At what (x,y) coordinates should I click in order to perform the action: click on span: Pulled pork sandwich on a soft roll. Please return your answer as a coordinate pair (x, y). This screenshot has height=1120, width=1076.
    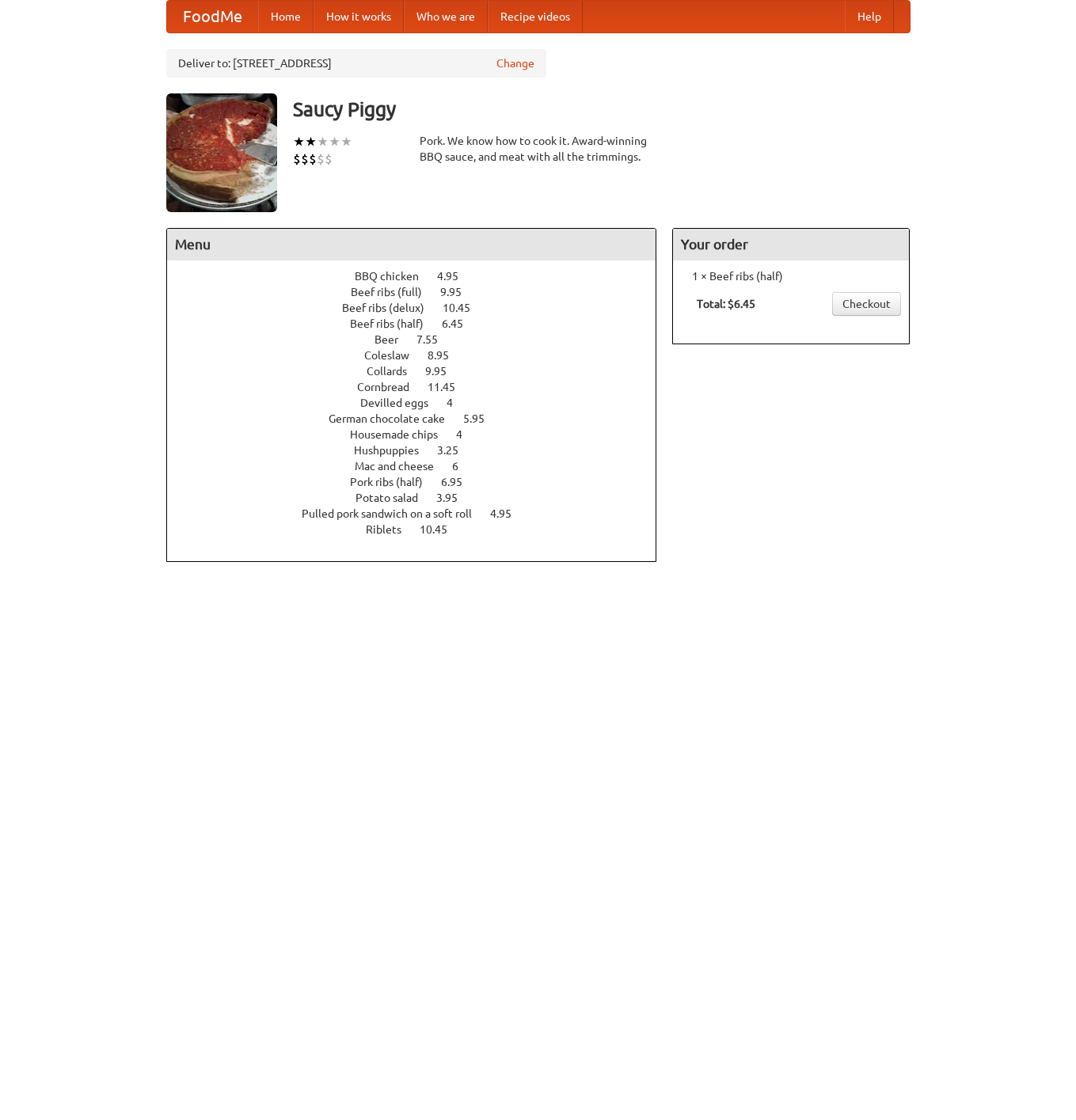
    Looking at the image, I should click on (394, 514).